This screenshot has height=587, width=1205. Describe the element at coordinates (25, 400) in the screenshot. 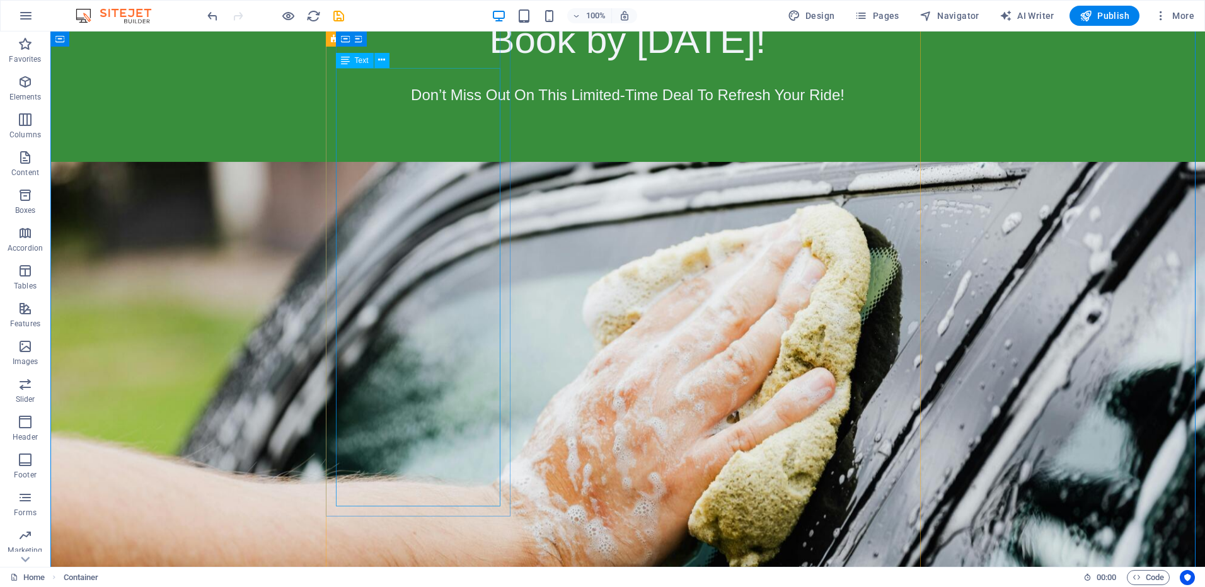

I see `p: Slider` at that location.